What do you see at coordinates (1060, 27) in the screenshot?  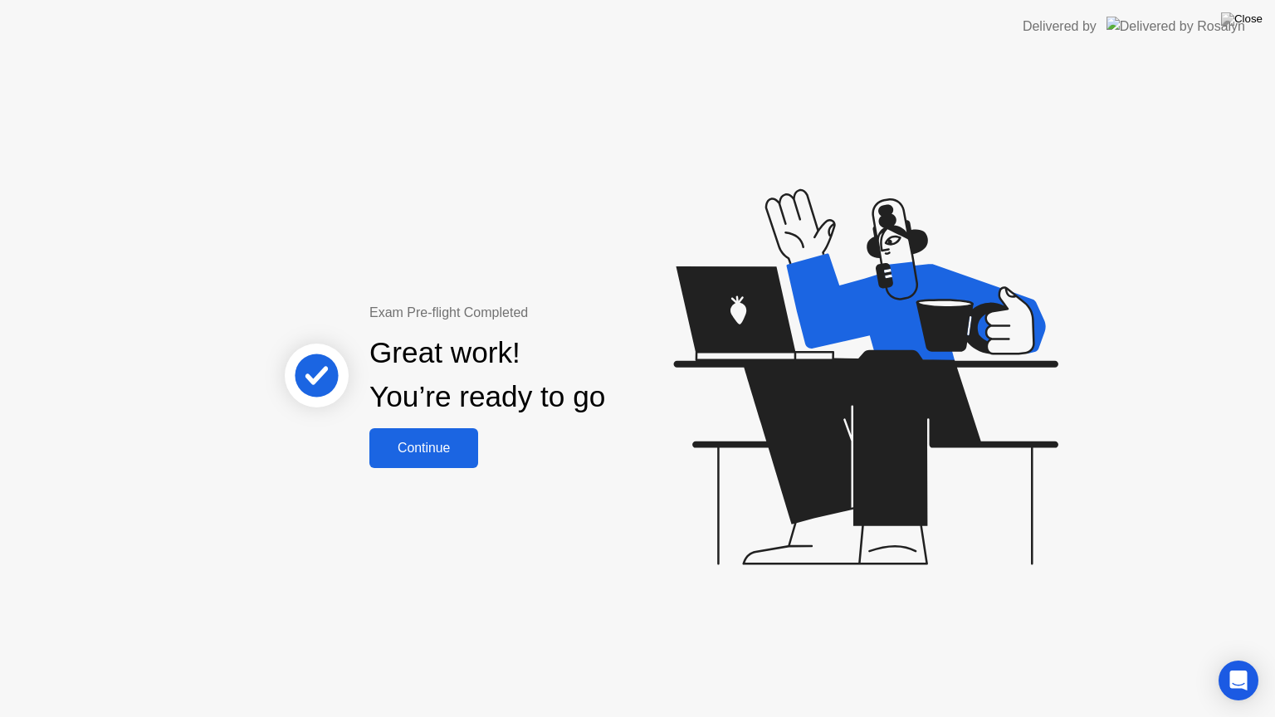 I see `div: Delivered by` at bounding box center [1060, 27].